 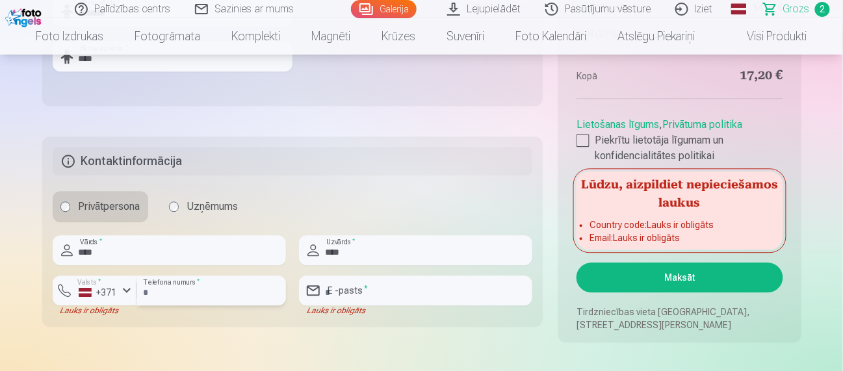 What do you see at coordinates (624, 76) in the screenshot?
I see `dt: Kopā` at bounding box center [624, 76].